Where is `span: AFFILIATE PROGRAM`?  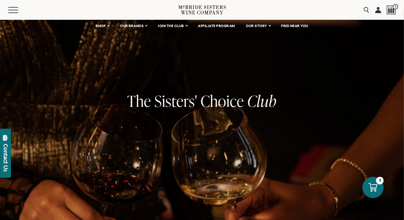 span: AFFILIATE PROGRAM is located at coordinates (217, 26).